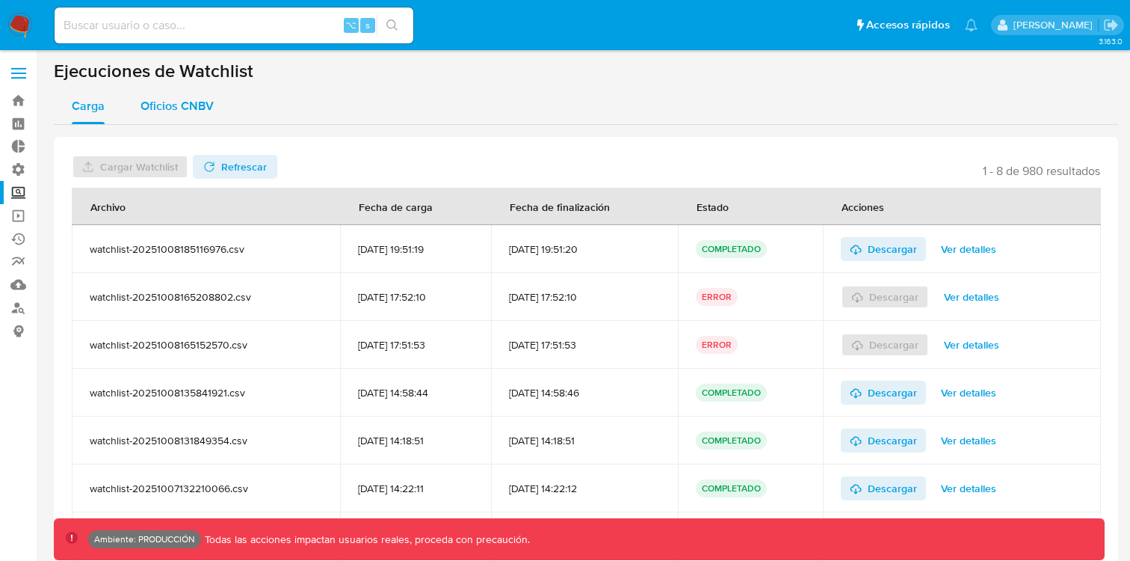  What do you see at coordinates (144, 539) in the screenshot?
I see `p: Ambiente: PRODUCCIÓN` at bounding box center [144, 539].